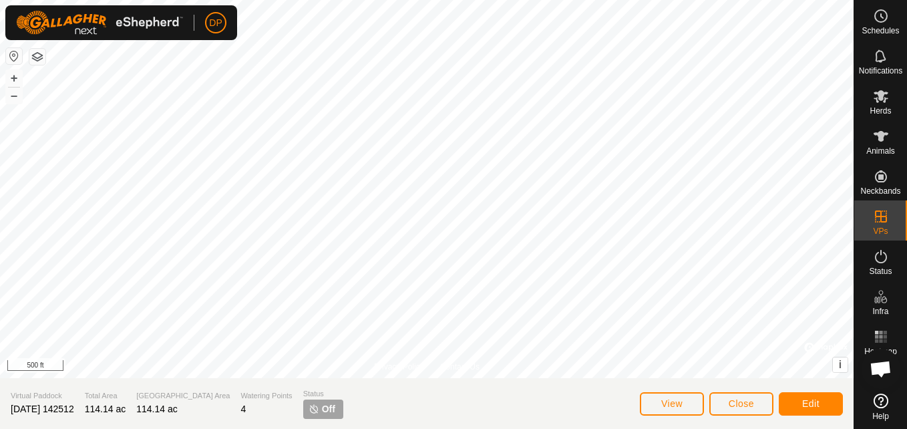 This screenshot has width=907, height=429. What do you see at coordinates (742, 404) in the screenshot?
I see `button: Close` at bounding box center [742, 404].